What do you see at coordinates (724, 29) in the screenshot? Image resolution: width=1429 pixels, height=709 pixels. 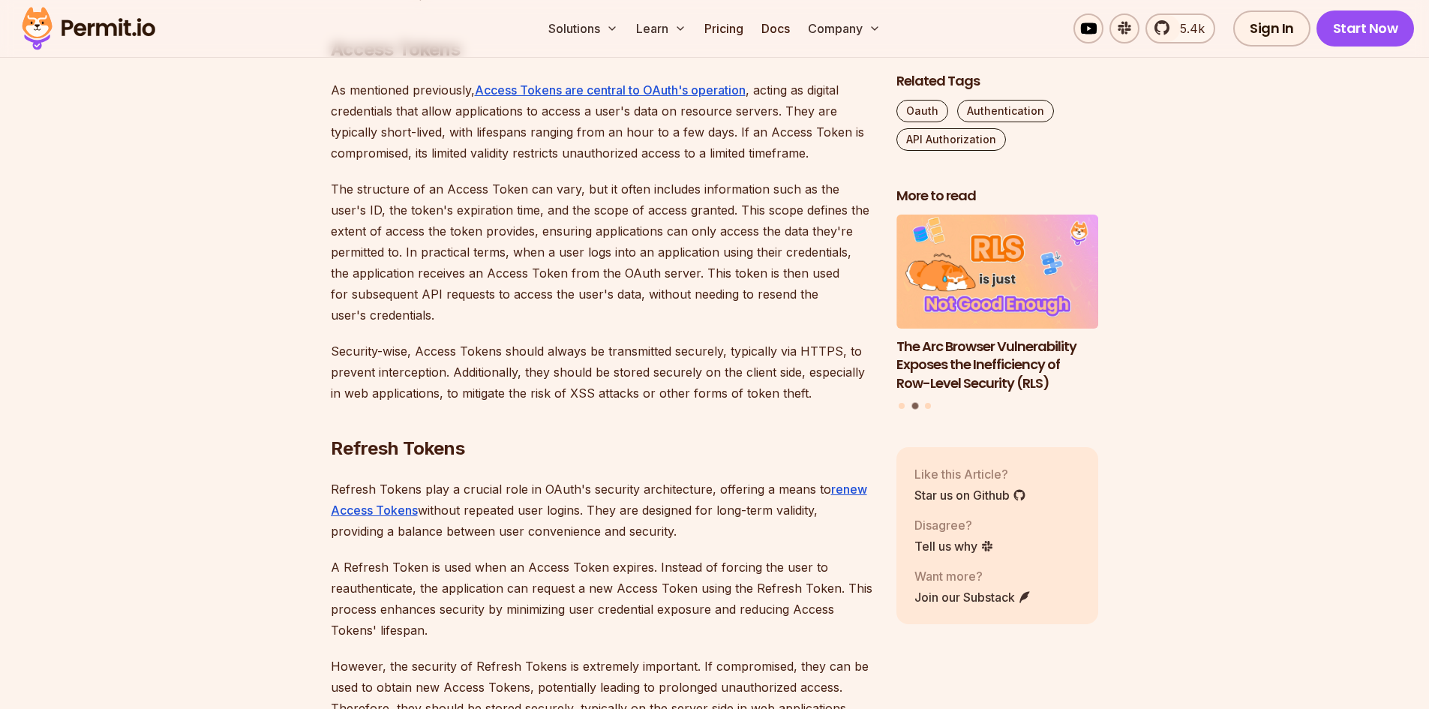 I see `a: Pricing` at bounding box center [724, 29].